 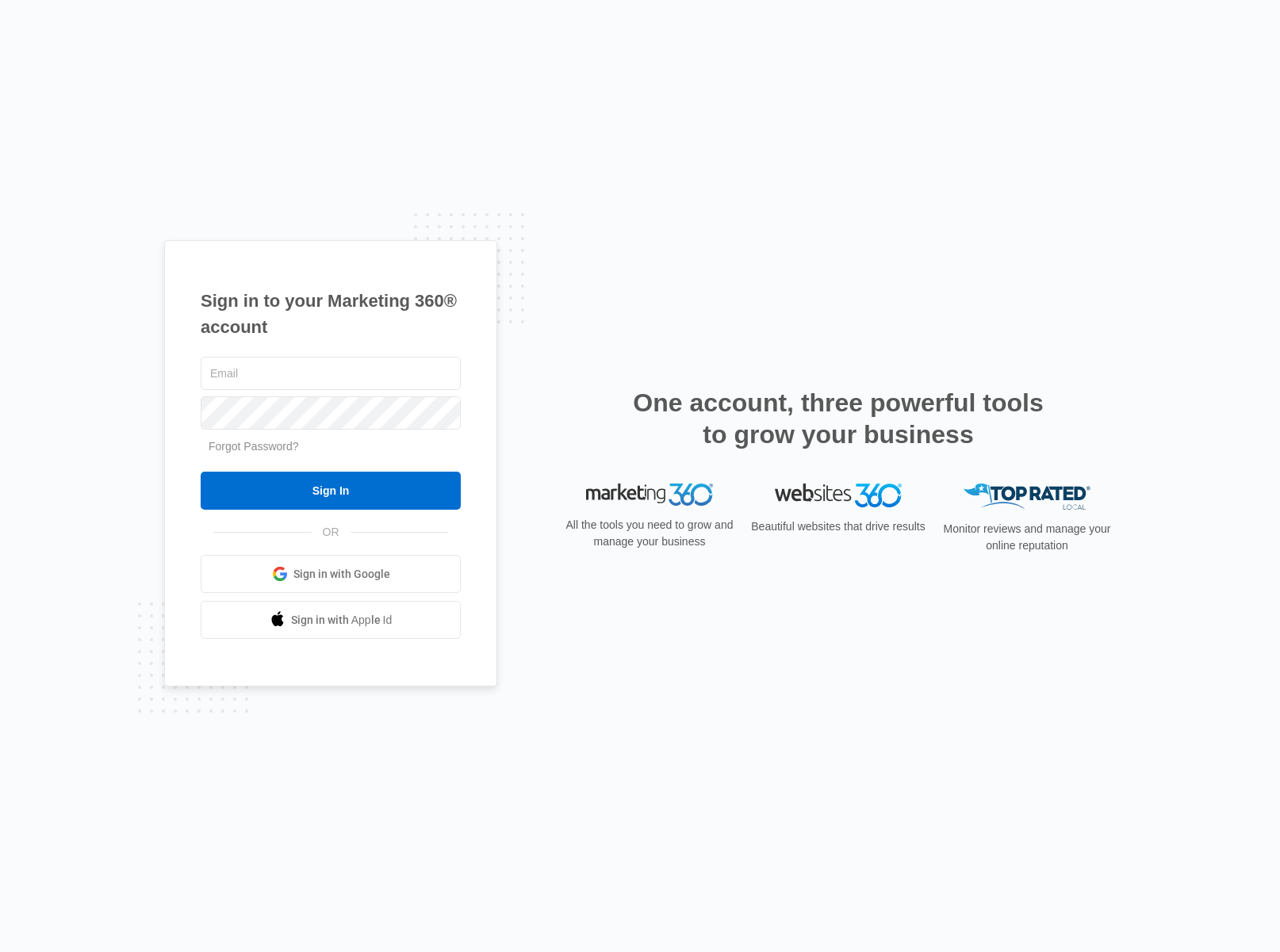 What do you see at coordinates (342, 620) in the screenshot?
I see `span: Sign in with Apple Id` at bounding box center [342, 620].